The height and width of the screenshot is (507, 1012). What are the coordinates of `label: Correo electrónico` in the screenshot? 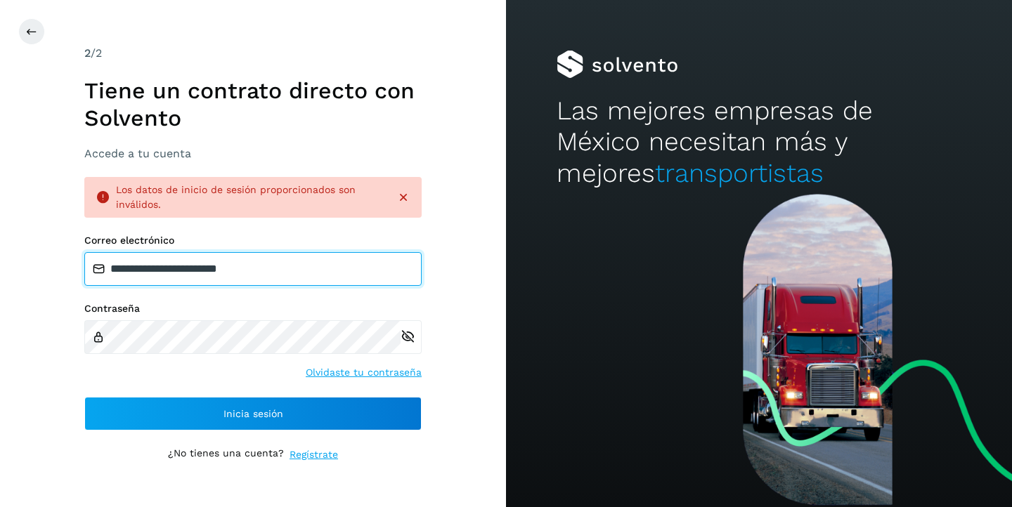 It's located at (253, 240).